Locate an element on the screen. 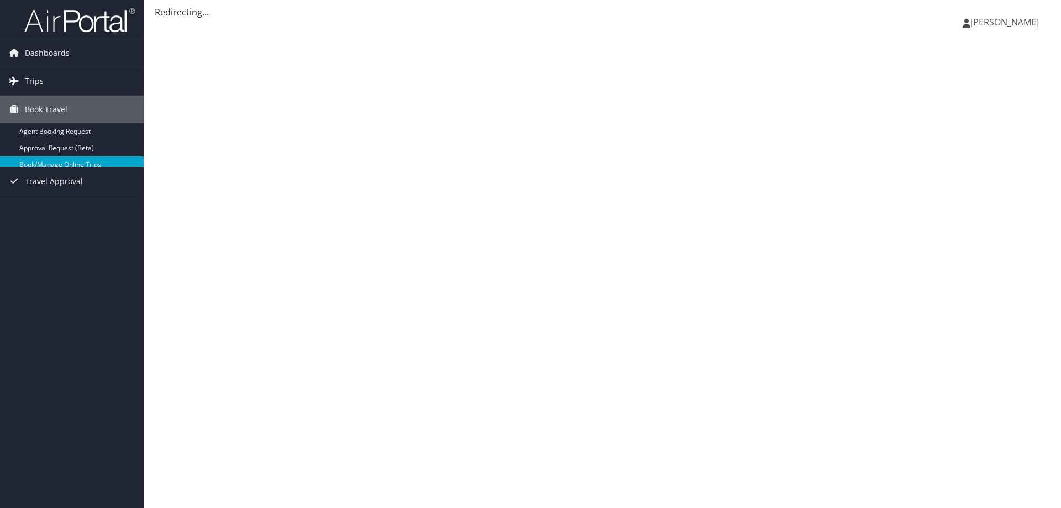  img: airportal-logo.png is located at coordinates (80, 20).